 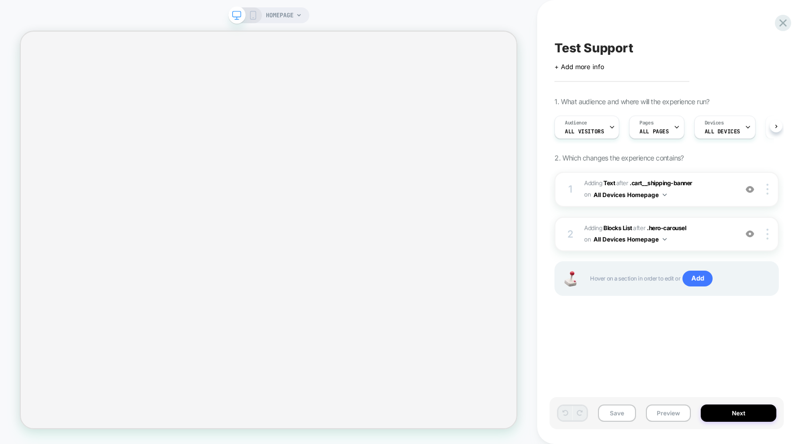 I want to click on div: 2, so click(x=570, y=234).